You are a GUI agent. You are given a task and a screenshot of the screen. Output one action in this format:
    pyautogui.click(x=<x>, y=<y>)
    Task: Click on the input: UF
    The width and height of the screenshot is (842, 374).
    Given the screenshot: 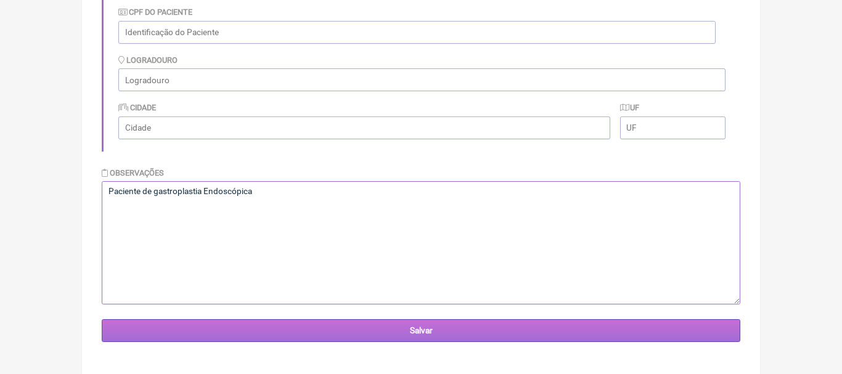 What is the action you would take?
    pyautogui.click(x=673, y=128)
    